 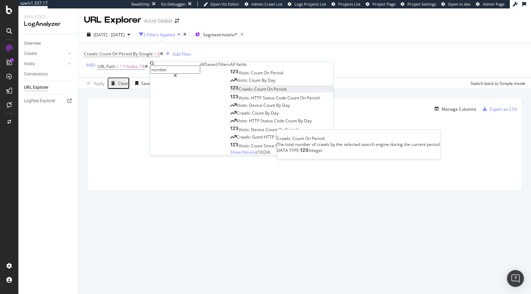 I want to click on span: Admin Crawl List, so click(x=267, y=4).